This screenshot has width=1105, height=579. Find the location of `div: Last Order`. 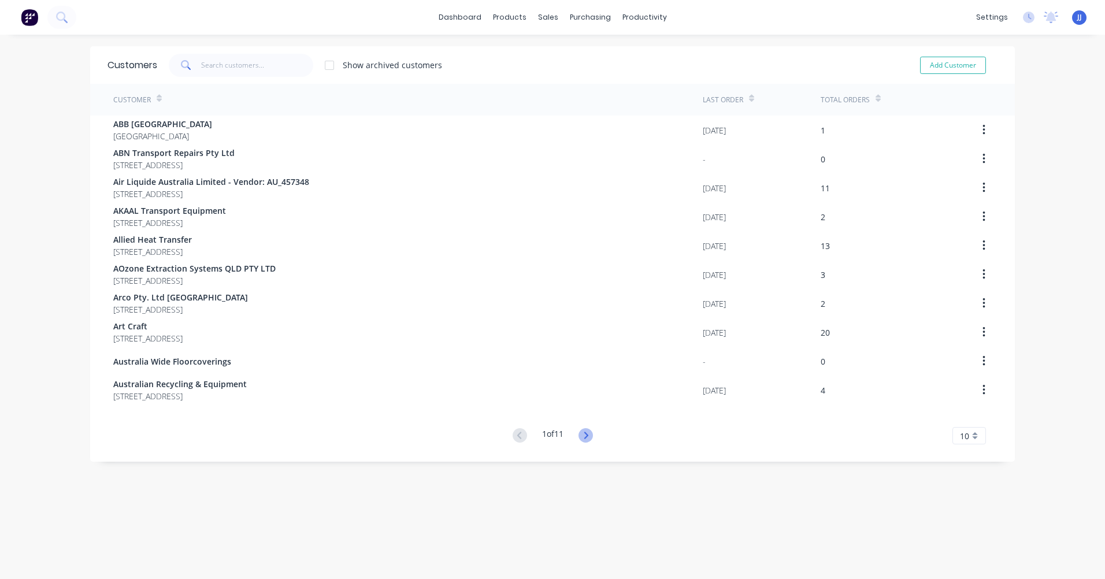

div: Last Order is located at coordinates (723, 100).